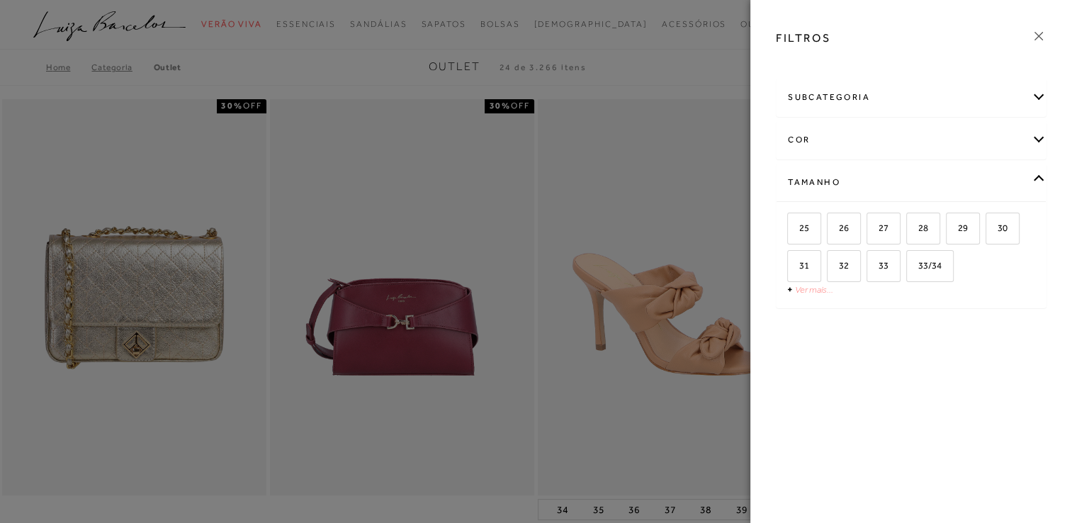  I want to click on span: 30, so click(997, 227).